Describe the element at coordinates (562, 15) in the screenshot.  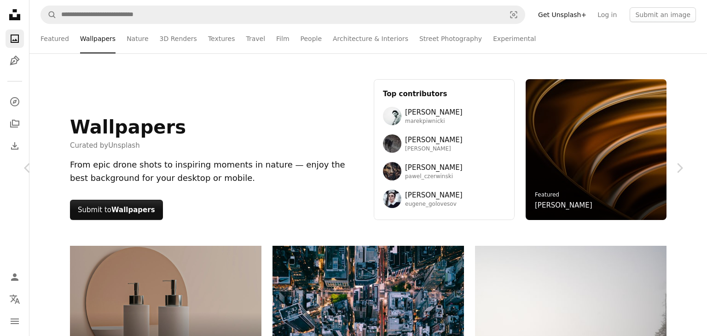
I see `a: Get Unsplash+` at that location.